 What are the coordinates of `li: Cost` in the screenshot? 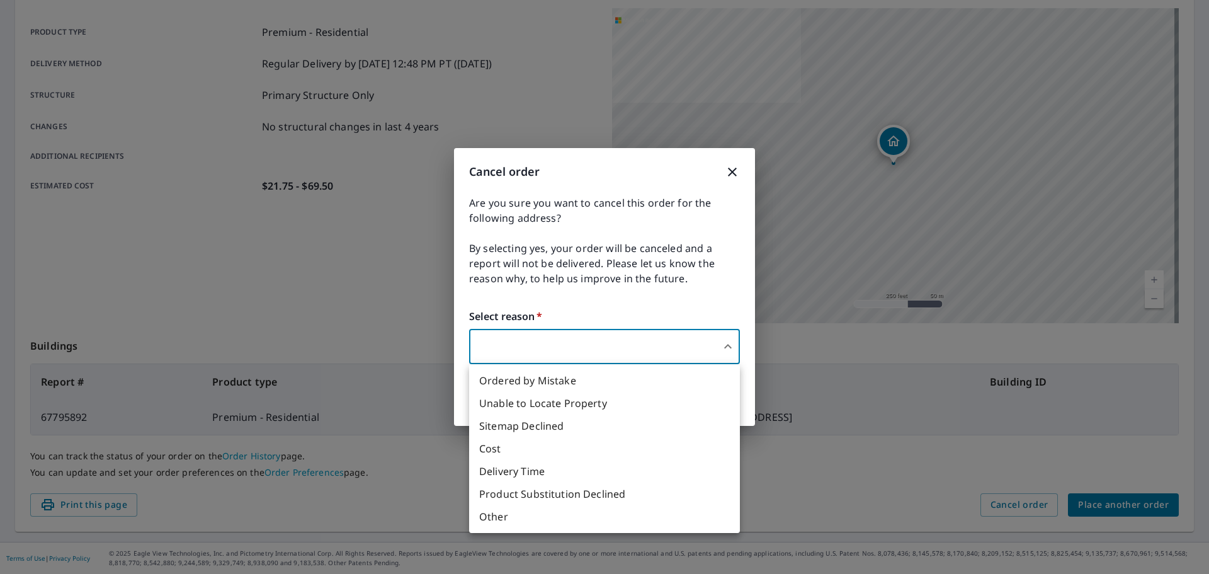 It's located at (604, 448).